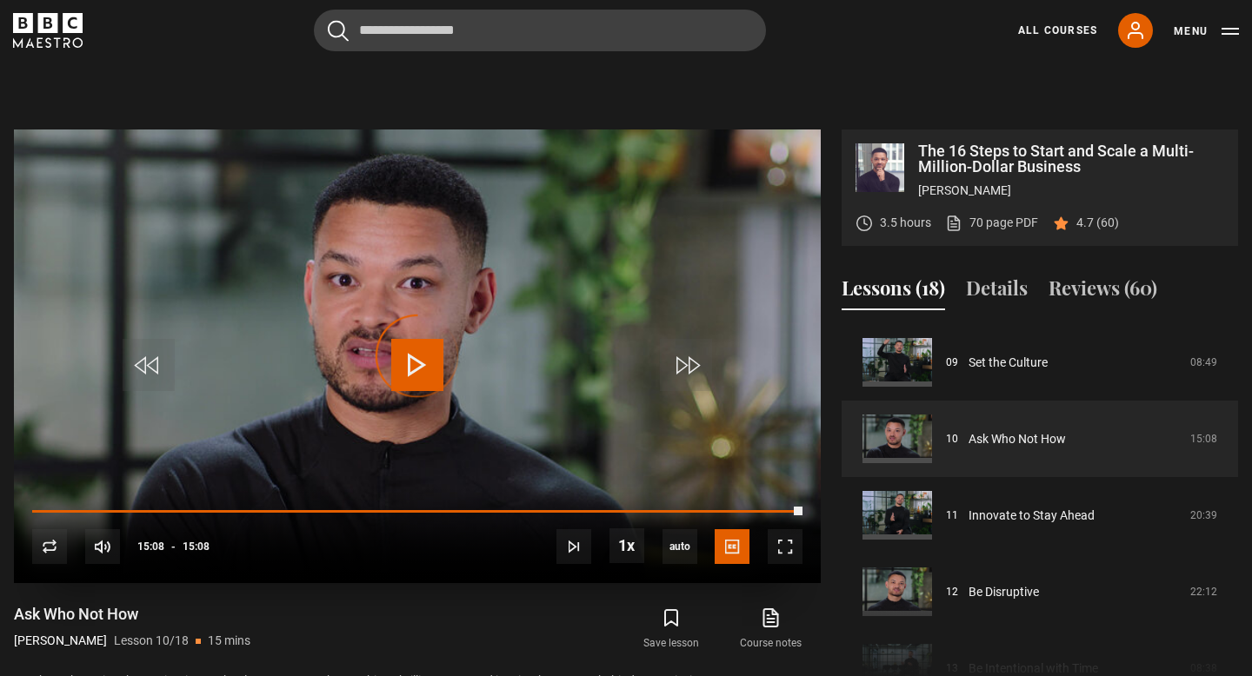 The width and height of the screenshot is (1252, 676). Describe the element at coordinates (1205, 31) in the screenshot. I see `button: Toggle navigation` at that location.